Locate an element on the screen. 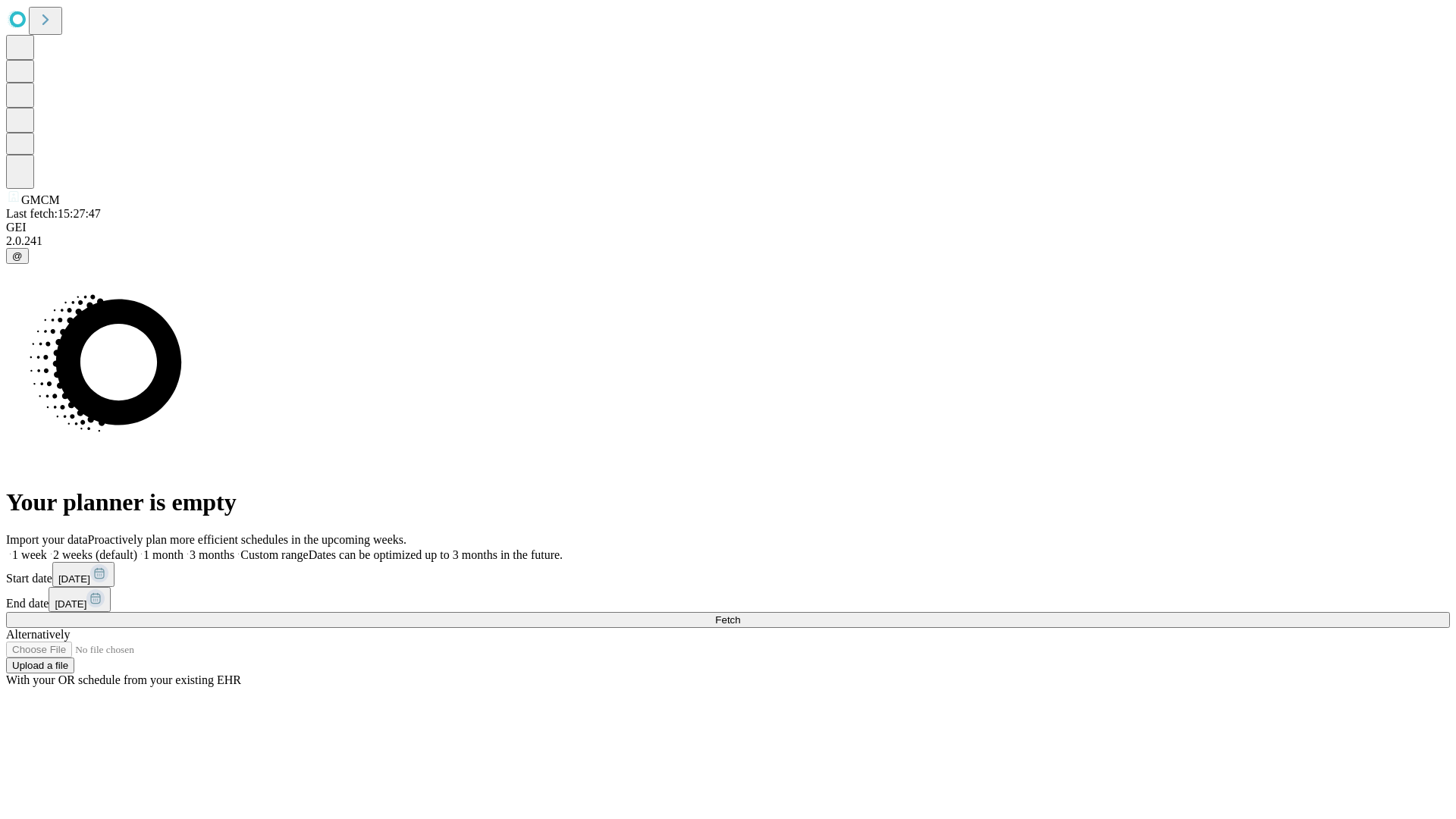 Image resolution: width=1456 pixels, height=819 pixels. span: Alternatively is located at coordinates (38, 634).